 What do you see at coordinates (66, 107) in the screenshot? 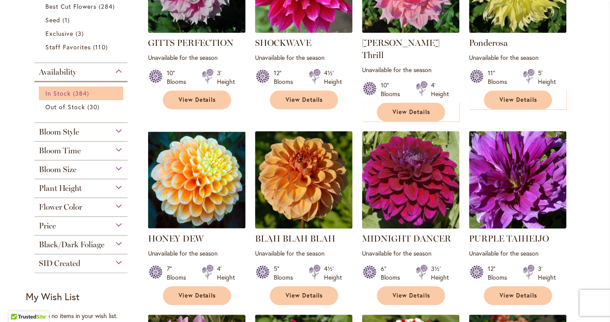
I see `span: Out of Stock` at bounding box center [66, 107].